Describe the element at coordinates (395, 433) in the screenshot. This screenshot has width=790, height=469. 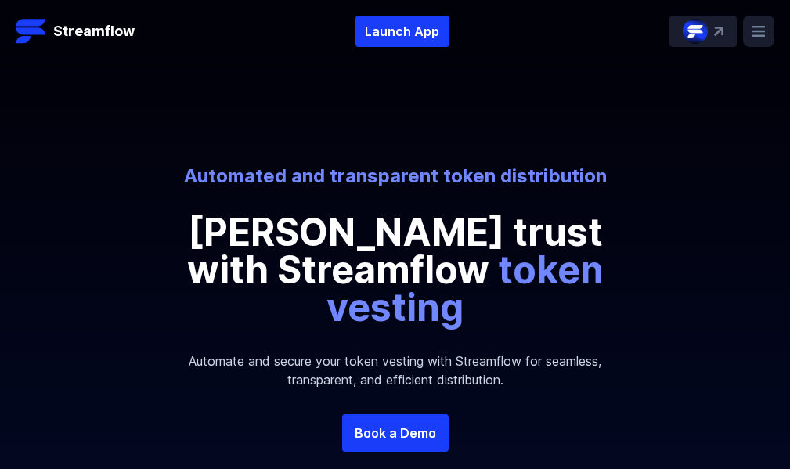
I see `a: Book a Demo` at that location.